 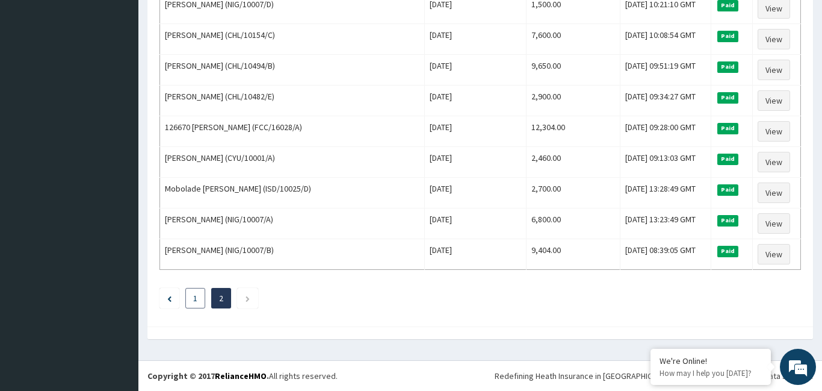 I want to click on td: 6,800.00, so click(x=573, y=223).